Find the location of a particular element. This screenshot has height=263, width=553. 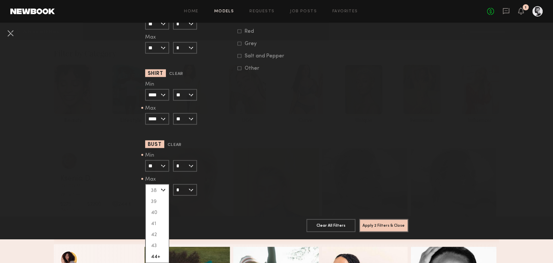

div: 43 is located at coordinates (157, 246).